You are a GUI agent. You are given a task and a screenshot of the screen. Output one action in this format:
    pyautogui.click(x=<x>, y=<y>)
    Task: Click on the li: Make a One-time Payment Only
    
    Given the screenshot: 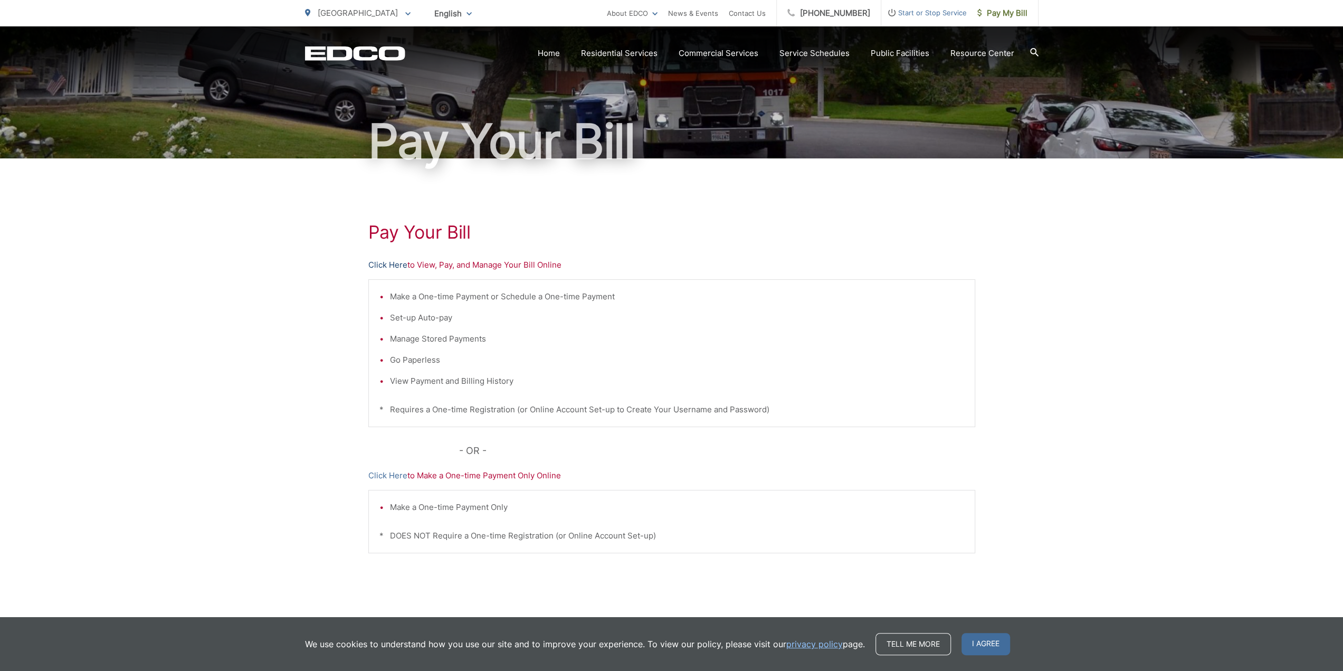 What is the action you would take?
    pyautogui.click(x=677, y=507)
    